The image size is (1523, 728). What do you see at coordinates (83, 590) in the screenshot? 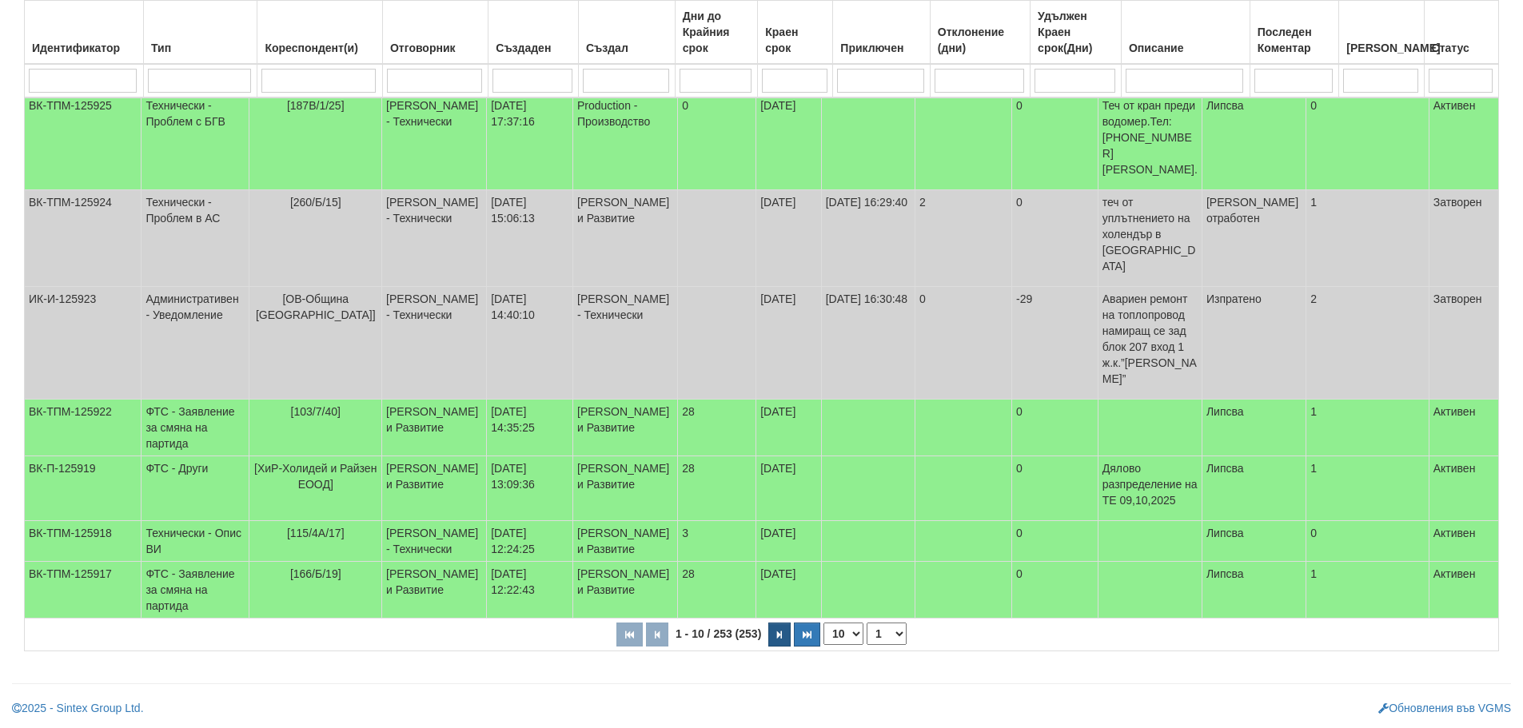
I see `td: ВК-ТПМ-125917` at bounding box center [83, 590].